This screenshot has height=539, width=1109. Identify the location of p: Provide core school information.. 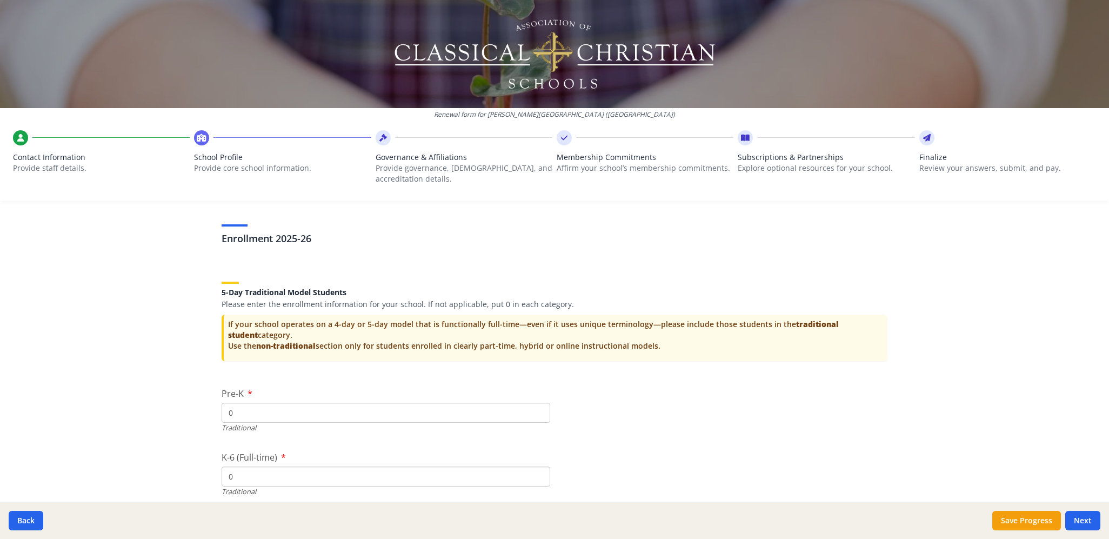
(282, 168).